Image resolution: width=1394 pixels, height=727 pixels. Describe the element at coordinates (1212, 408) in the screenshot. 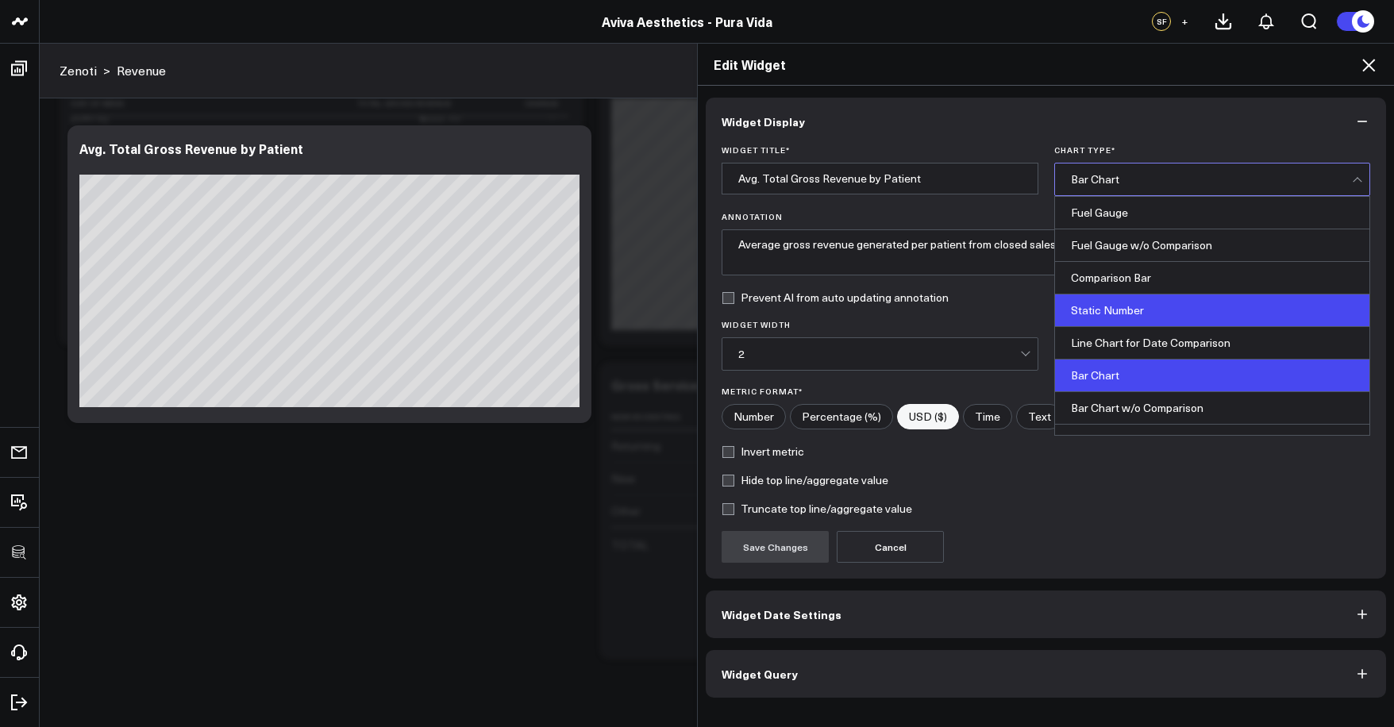

I see `div: Bar Chart w/o Comparison` at that location.